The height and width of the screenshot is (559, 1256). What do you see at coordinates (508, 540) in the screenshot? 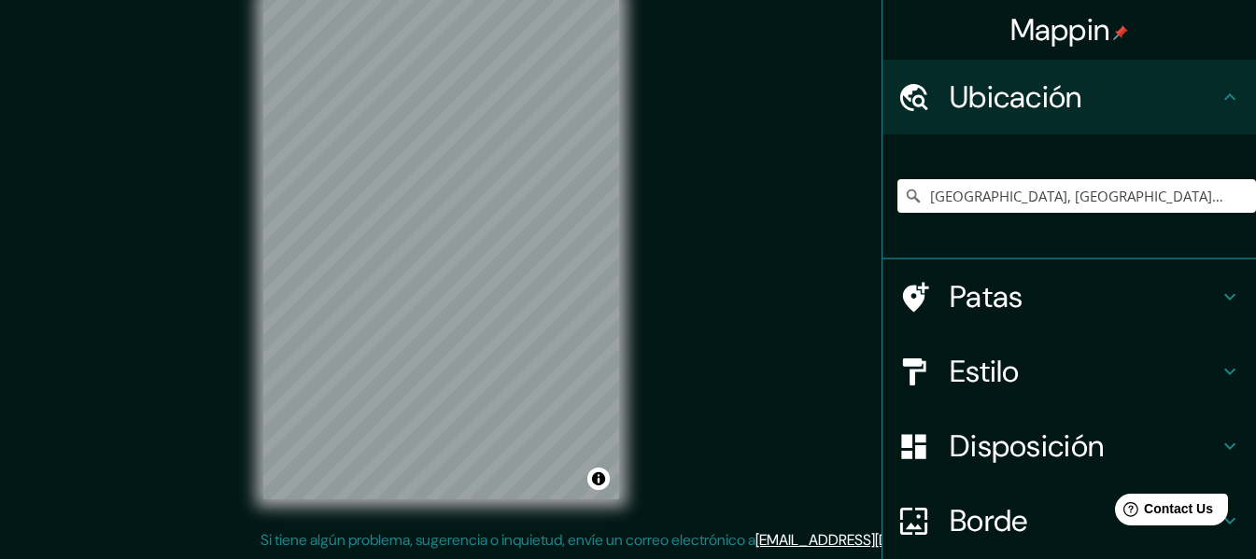
I see `font: Si tiene algún problema, sugerencia o inquietud, envíe un correo electrónico a` at bounding box center [508, 540].